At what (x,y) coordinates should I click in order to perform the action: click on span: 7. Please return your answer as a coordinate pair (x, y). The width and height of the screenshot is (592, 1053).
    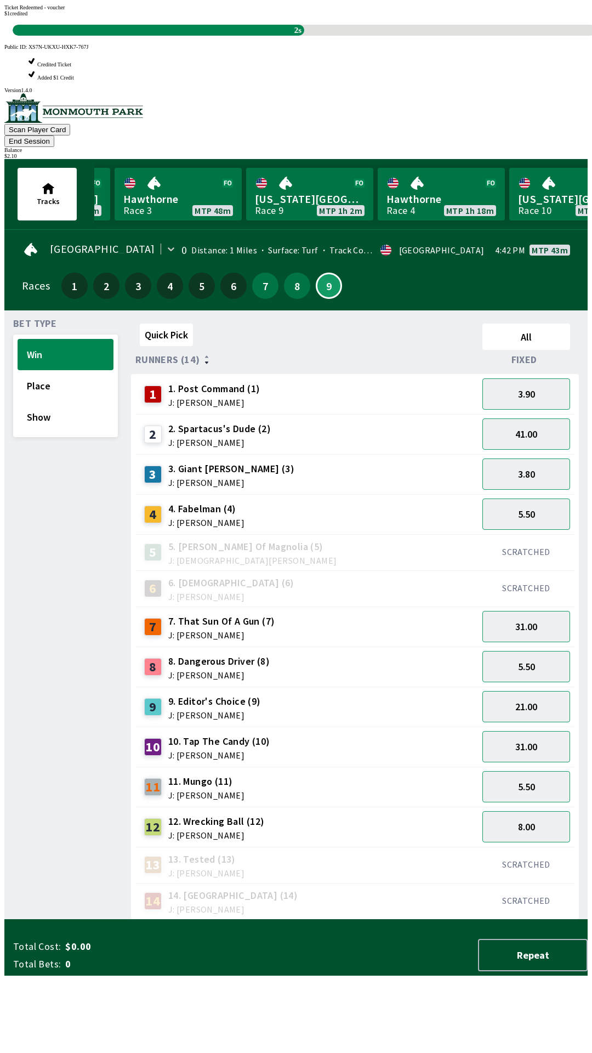
    Looking at the image, I should click on (265, 286).